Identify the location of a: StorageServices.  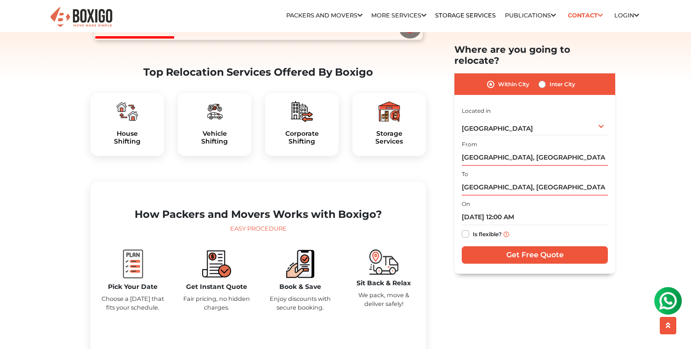
(389, 138).